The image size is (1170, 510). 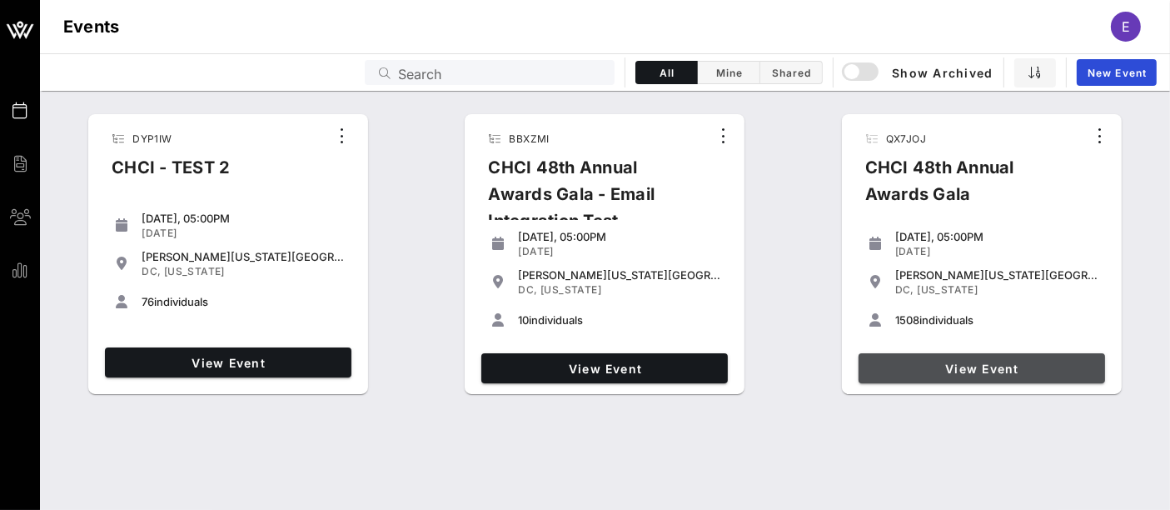 I want to click on div: CHCI - TEST 2, so click(x=171, y=174).